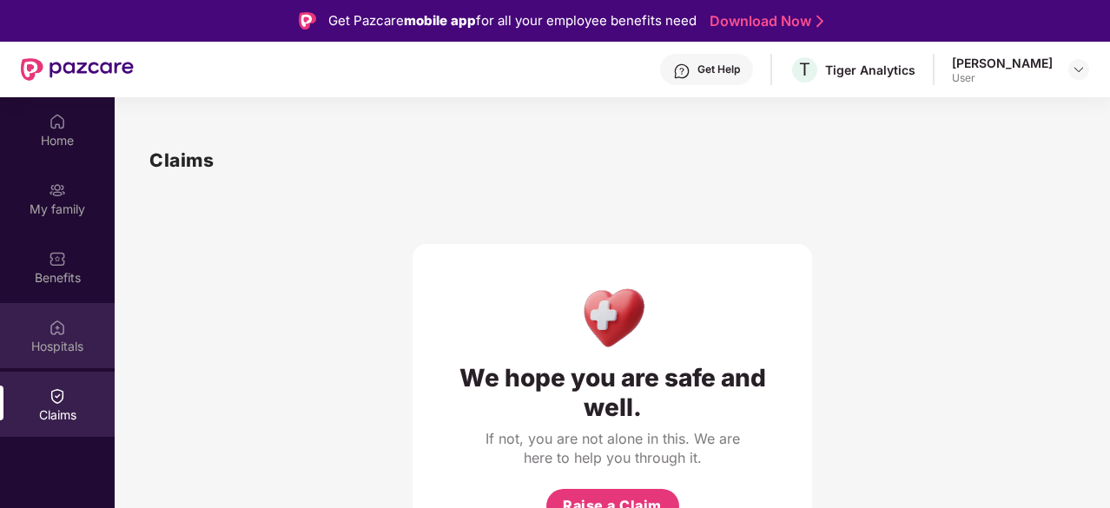 This screenshot has width=1110, height=508. I want to click on img: New Pazcare Logo, so click(77, 69).